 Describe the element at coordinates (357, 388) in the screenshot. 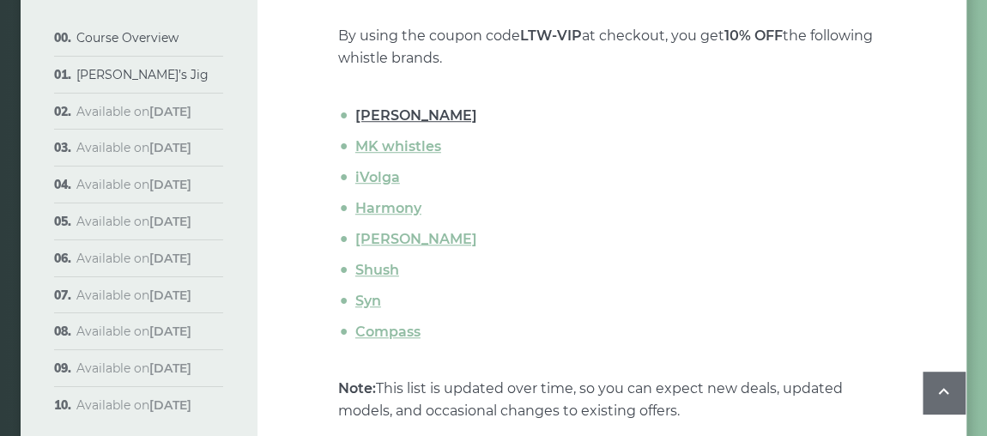

I see `strong: Note:` at that location.